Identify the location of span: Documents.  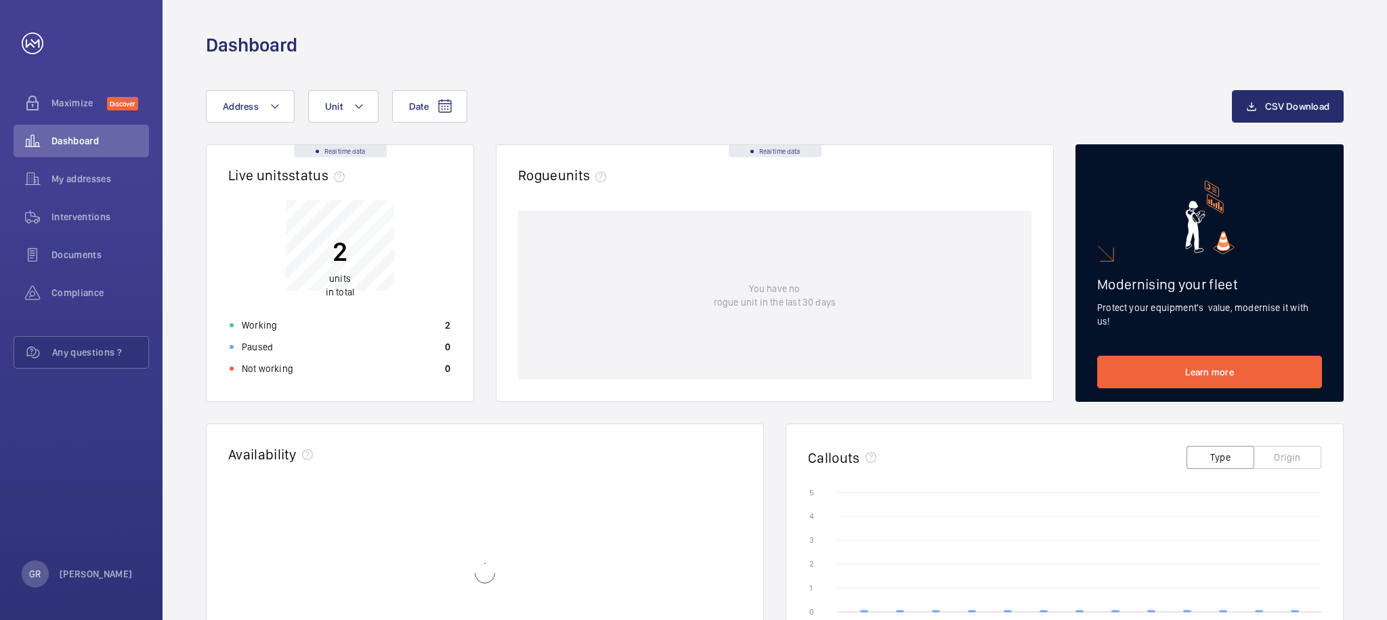
(100, 255).